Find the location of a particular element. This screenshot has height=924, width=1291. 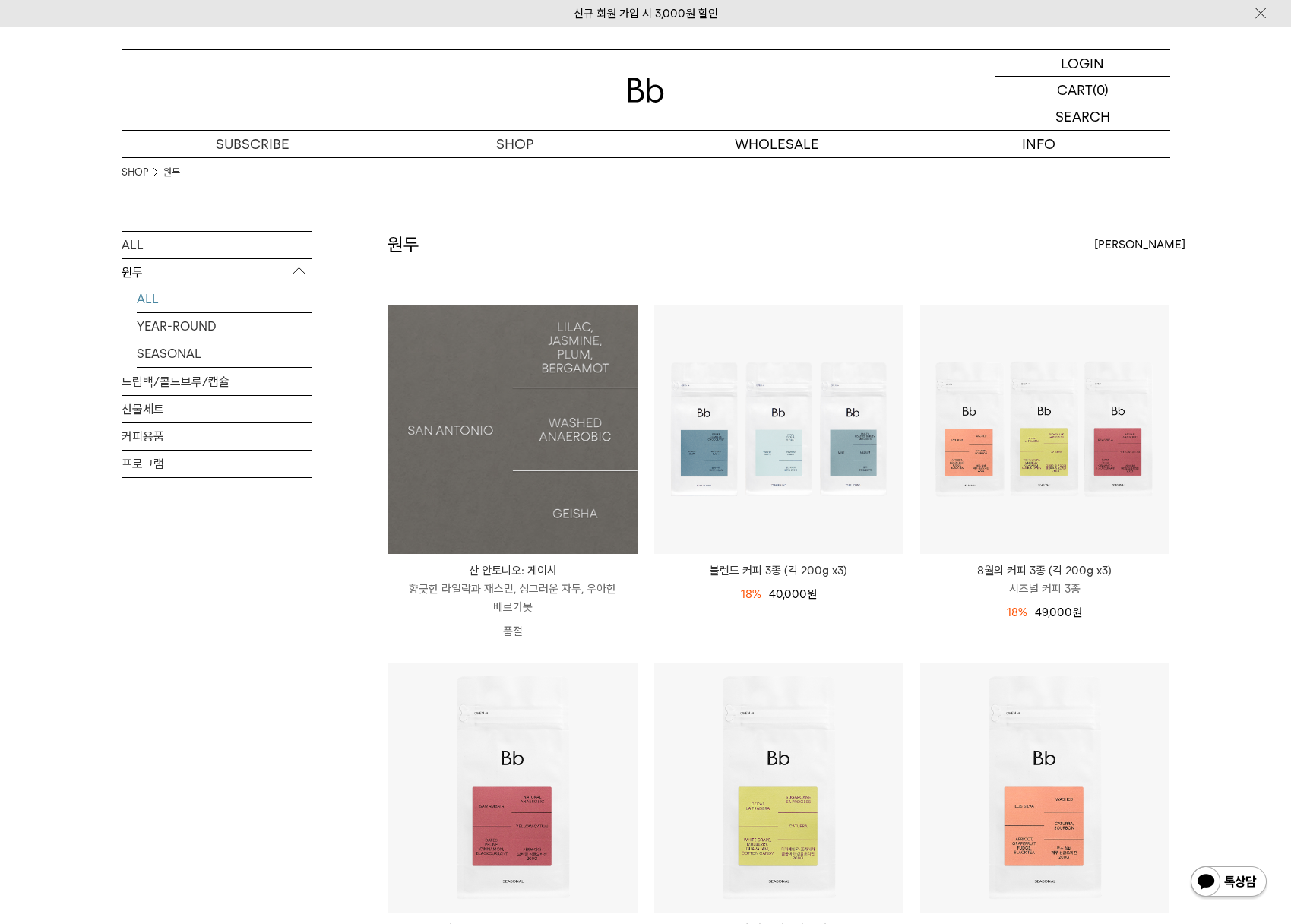

a: 8월의 커피 3종 (각 200g x3) 시즈널 커피 3종 is located at coordinates (1045, 580).